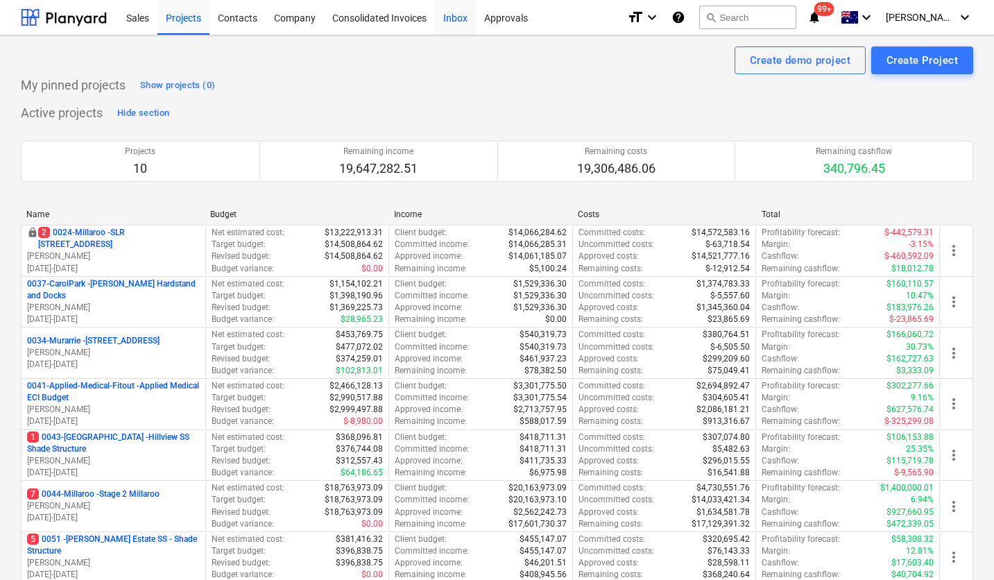 The width and height of the screenshot is (994, 580). I want to click on p: $477,072.02, so click(359, 347).